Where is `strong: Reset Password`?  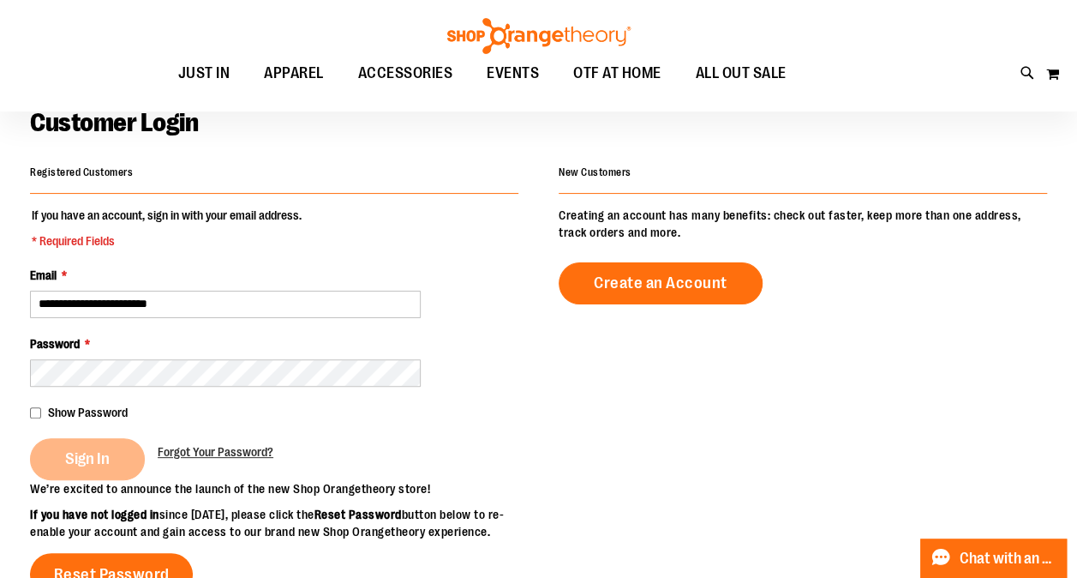
strong: Reset Password is located at coordinates (358, 514).